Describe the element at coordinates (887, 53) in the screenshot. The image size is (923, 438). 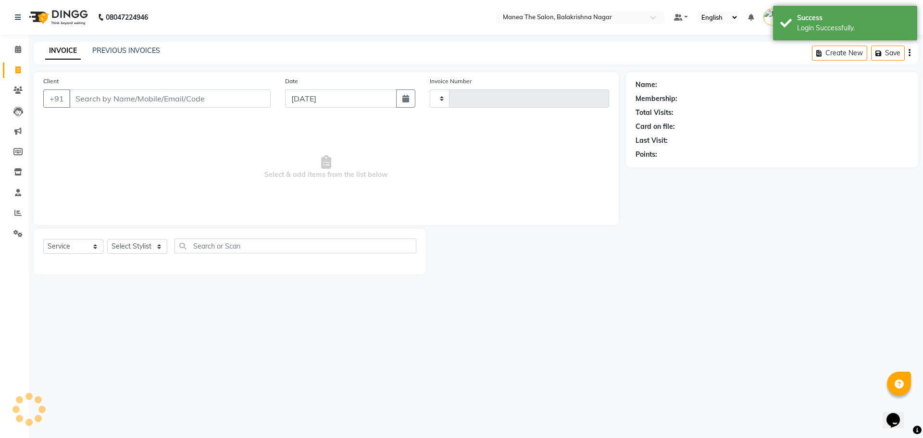
I see `button: Save` at that location.